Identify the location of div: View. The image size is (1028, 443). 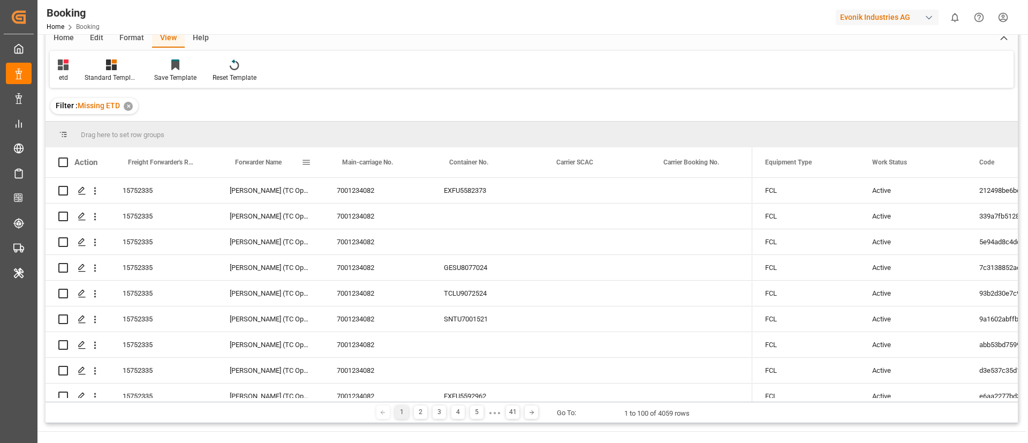
(168, 39).